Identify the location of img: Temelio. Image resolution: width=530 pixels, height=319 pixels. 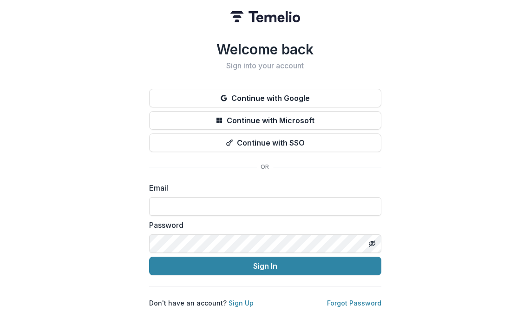
(265, 17).